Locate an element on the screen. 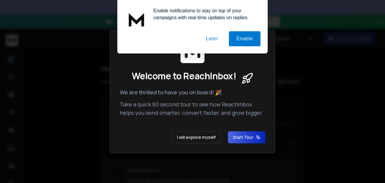  img: notification icon is located at coordinates (137, 19).